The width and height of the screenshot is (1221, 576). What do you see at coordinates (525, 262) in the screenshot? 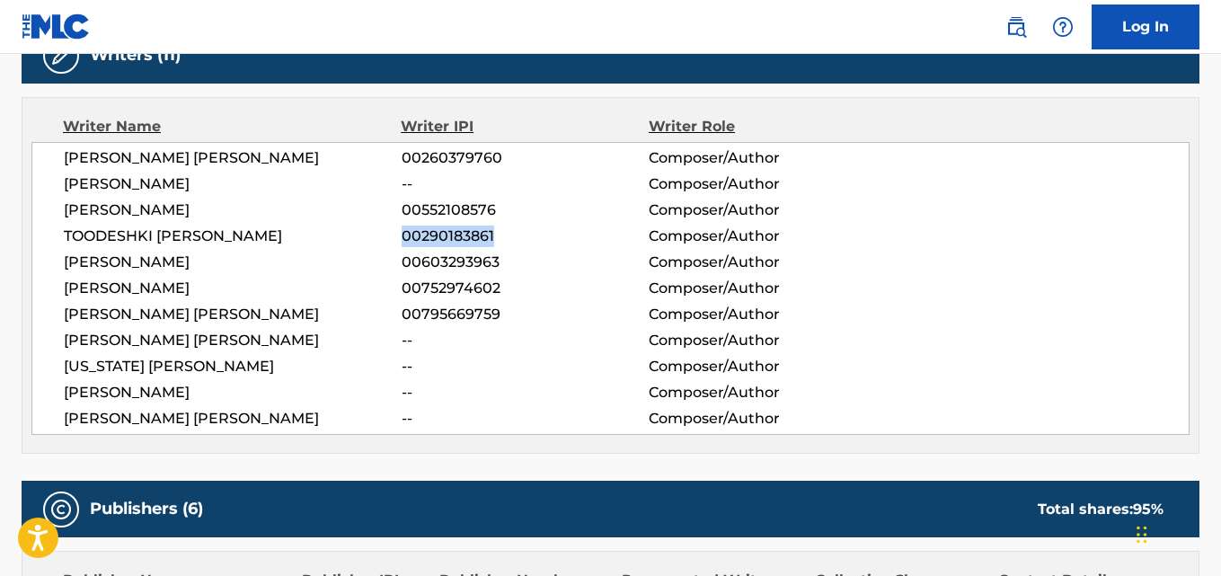
I see `span: 00603293963` at bounding box center [525, 262].